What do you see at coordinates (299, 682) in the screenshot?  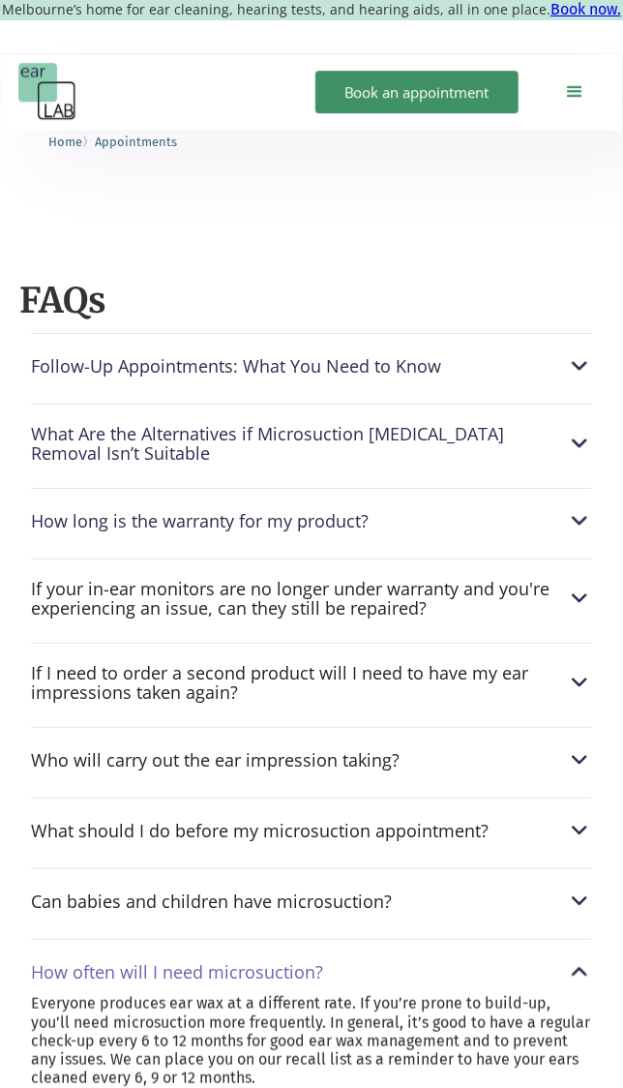 I see `div: If I need to order a second product will I need to have my ear impressions taken again?` at bounding box center [299, 682].